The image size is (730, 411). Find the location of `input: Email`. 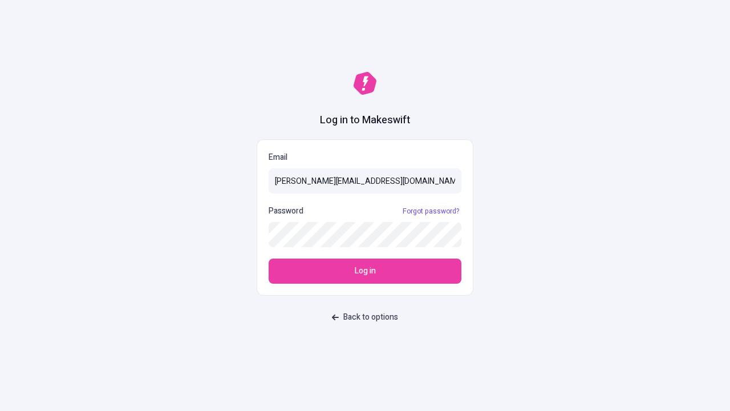

input: Email is located at coordinates (365, 181).